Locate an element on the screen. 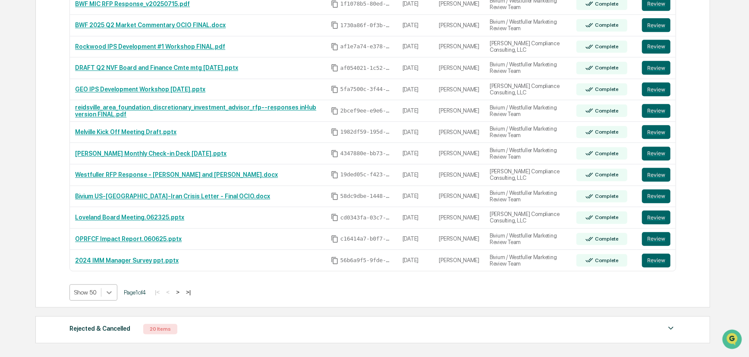  a: BWF MIC RFP Response_v20250715.pdf is located at coordinates (132, 4).